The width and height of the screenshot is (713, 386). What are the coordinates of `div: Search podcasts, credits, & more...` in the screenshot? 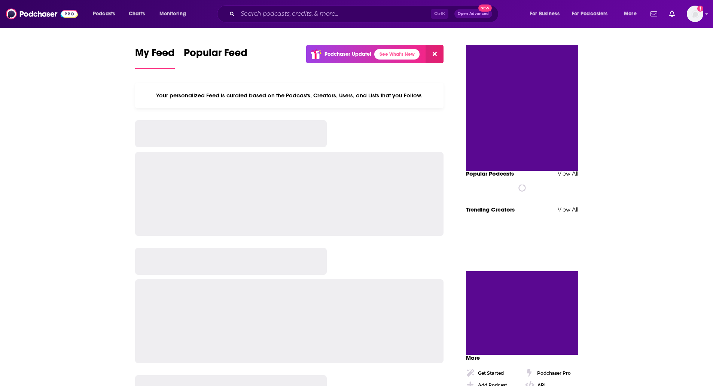 It's located at (365, 14).